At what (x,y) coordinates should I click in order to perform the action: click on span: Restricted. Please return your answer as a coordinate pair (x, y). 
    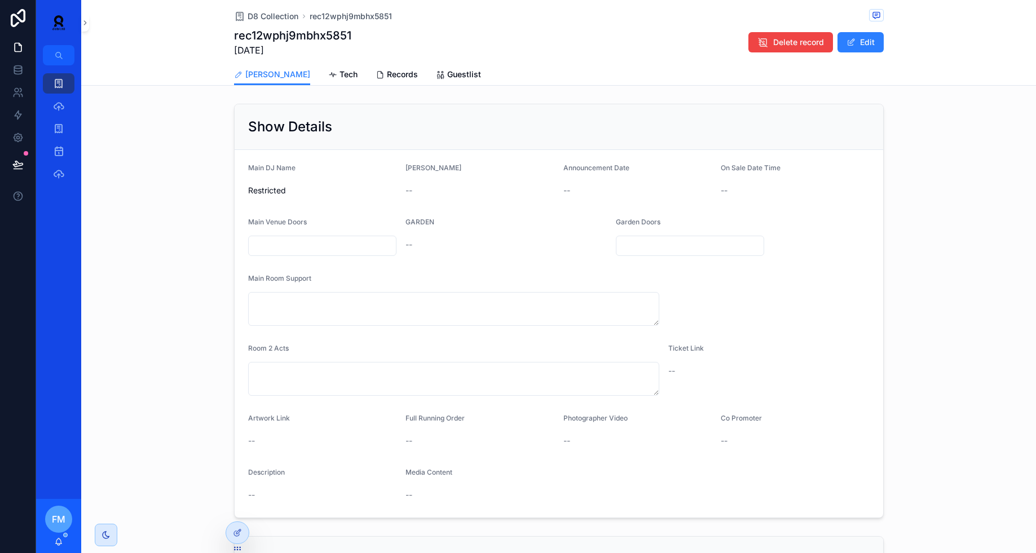
    Looking at the image, I should click on (323, 191).